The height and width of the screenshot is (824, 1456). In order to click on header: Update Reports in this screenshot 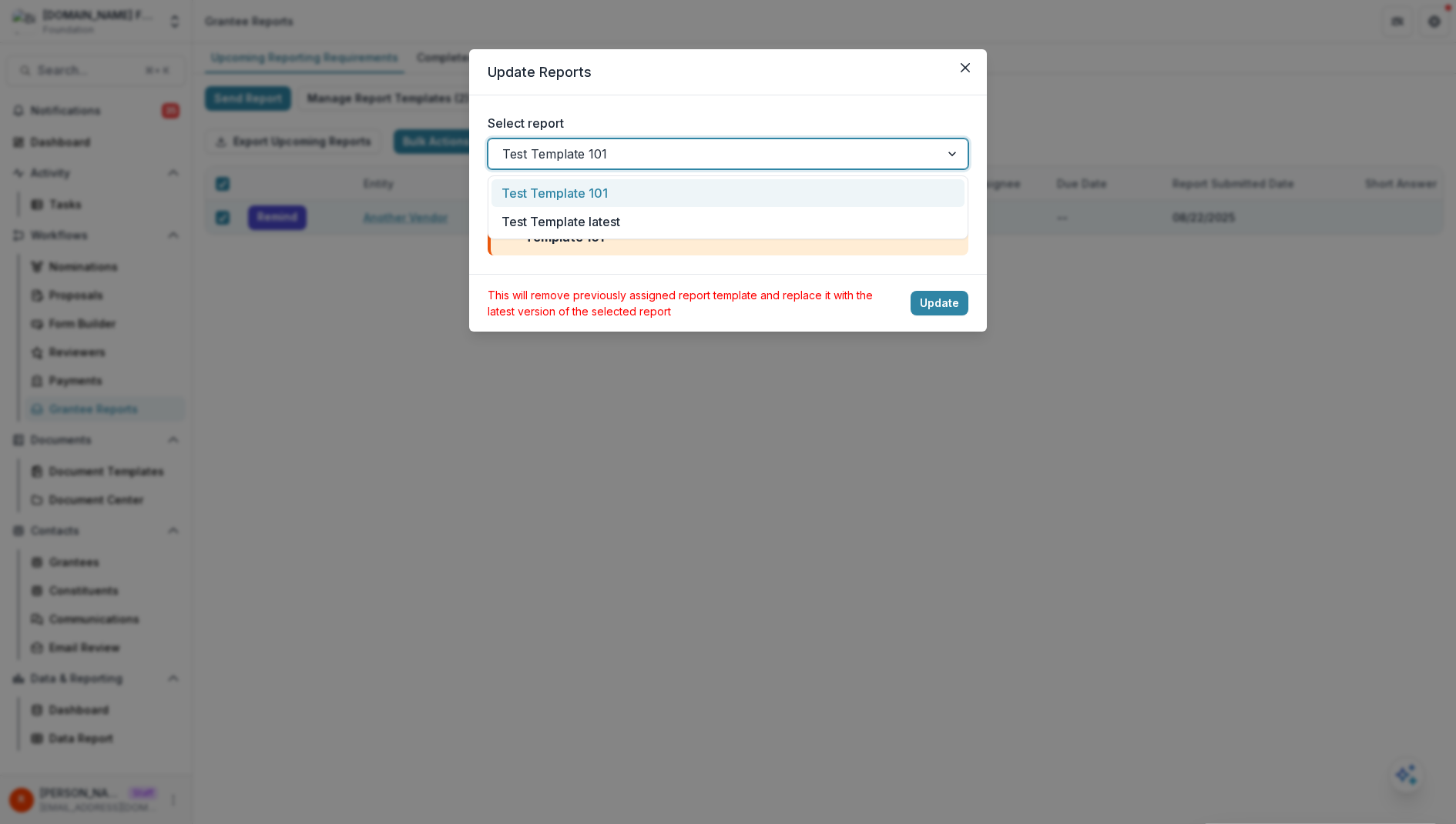, I will do `click(728, 72)`.